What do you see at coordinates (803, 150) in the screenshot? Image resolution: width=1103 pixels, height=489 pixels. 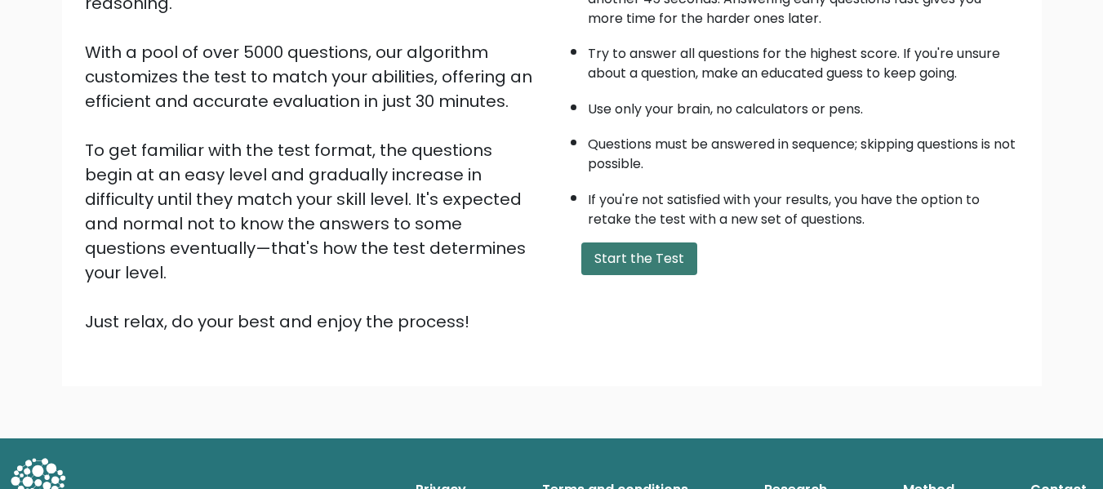 I see `li: Questions must be answered in sequence; skipping questions is not possible.` at bounding box center [803, 150].